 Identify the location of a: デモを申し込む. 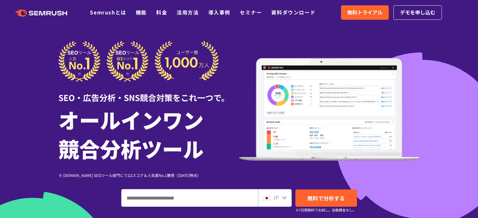
(418, 13).